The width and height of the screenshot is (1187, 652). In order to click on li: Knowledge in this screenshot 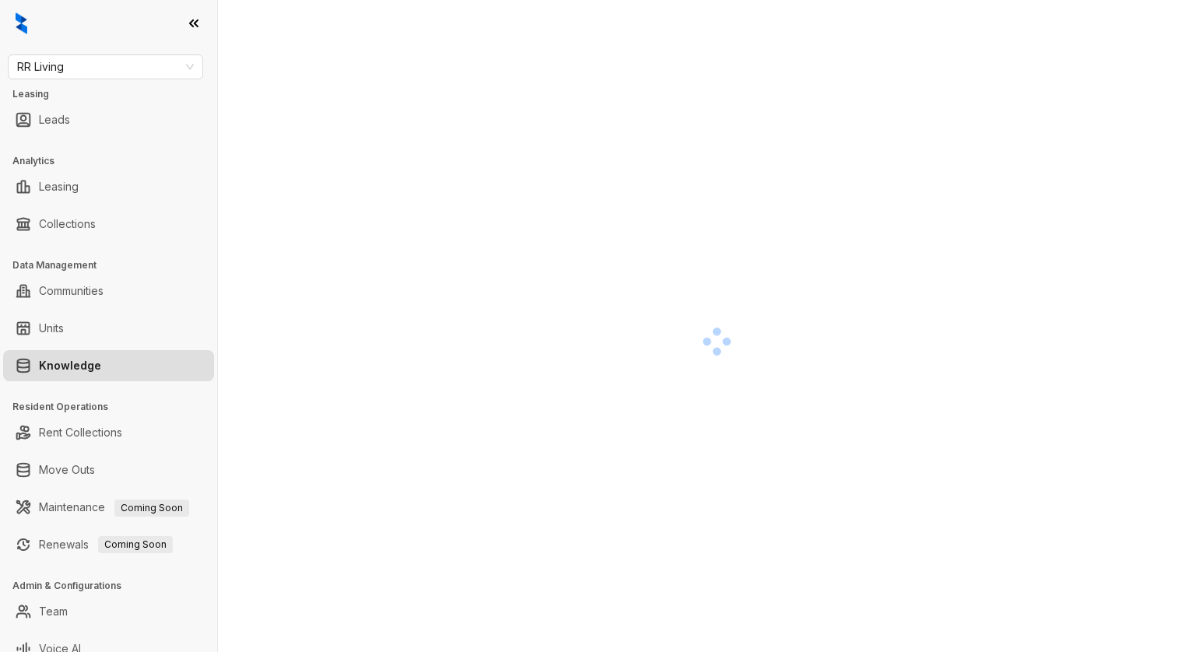, I will do `click(108, 366)`.